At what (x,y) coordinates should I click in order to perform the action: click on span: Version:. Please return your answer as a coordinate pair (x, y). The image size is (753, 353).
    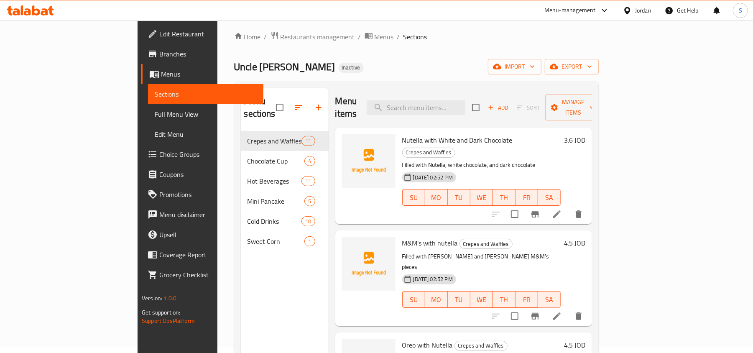
    Looking at the image, I should click on (152, 298).